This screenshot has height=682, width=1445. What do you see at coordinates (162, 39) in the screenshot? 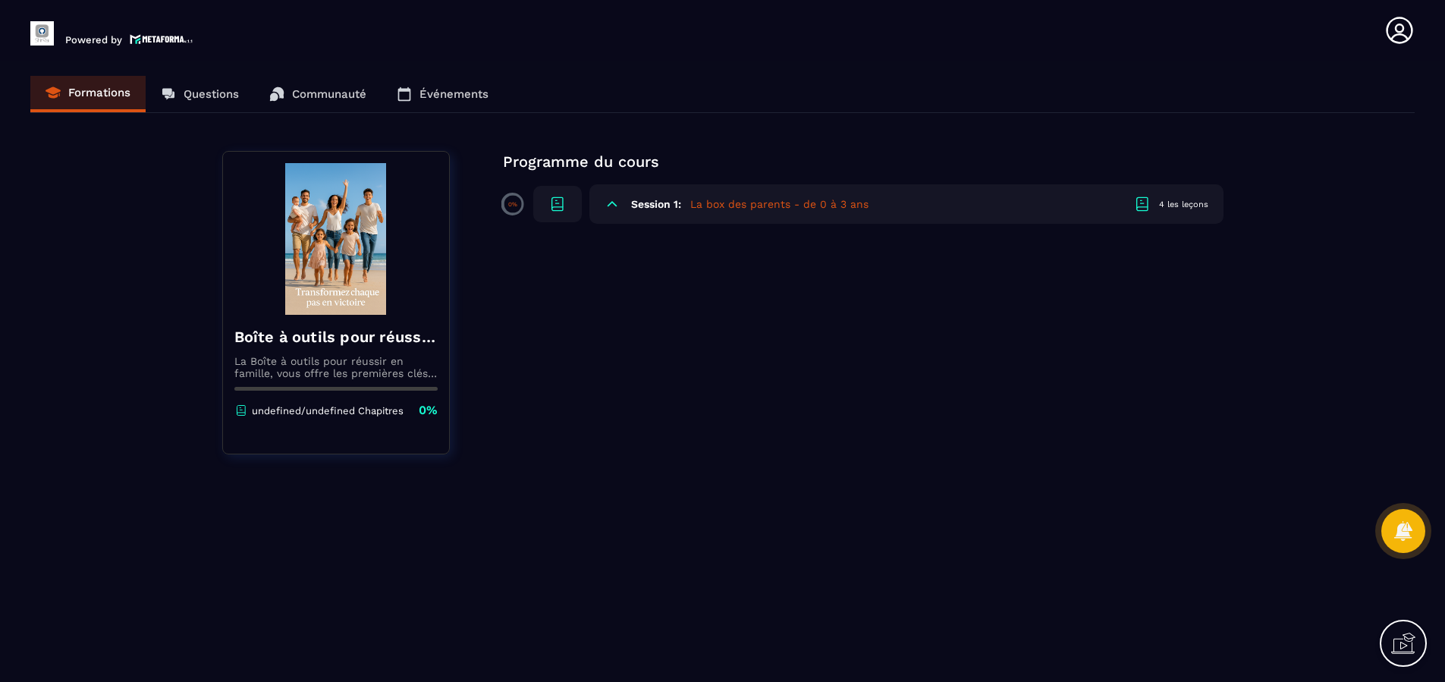
I see `img: logo` at bounding box center [162, 39].